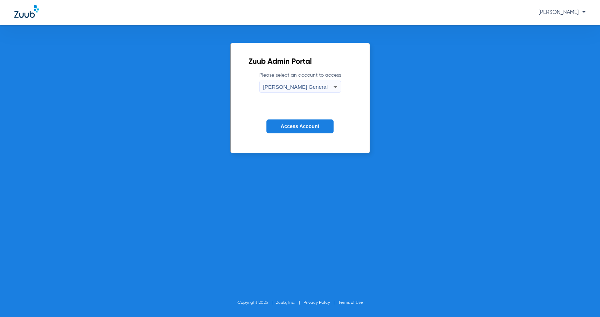 The height and width of the screenshot is (317, 600). Describe the element at coordinates (290, 303) in the screenshot. I see `li: Zuub, Inc.` at that location.